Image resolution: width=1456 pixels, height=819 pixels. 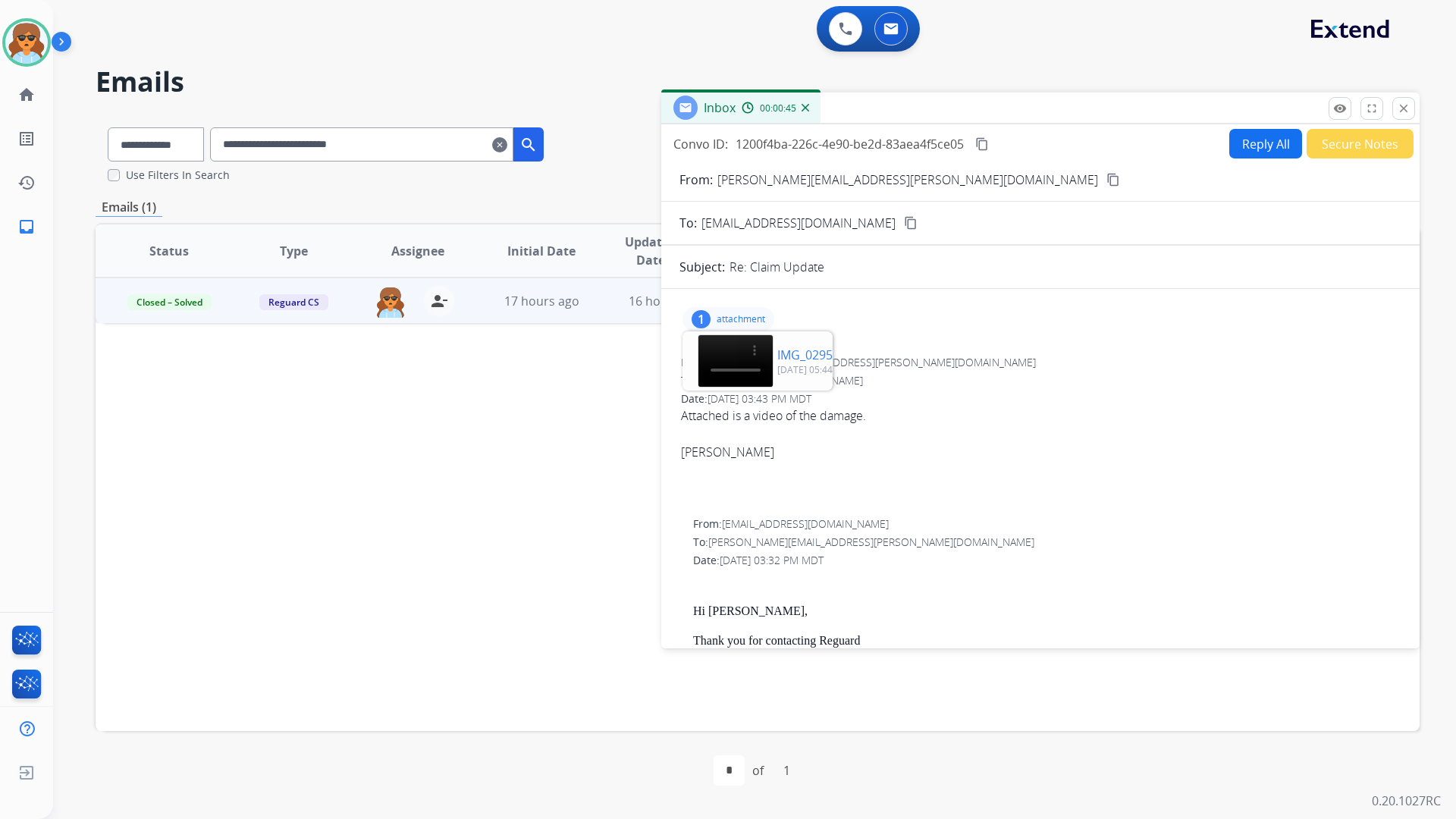 I want to click on mat-icon: person_remove, so click(x=439, y=301).